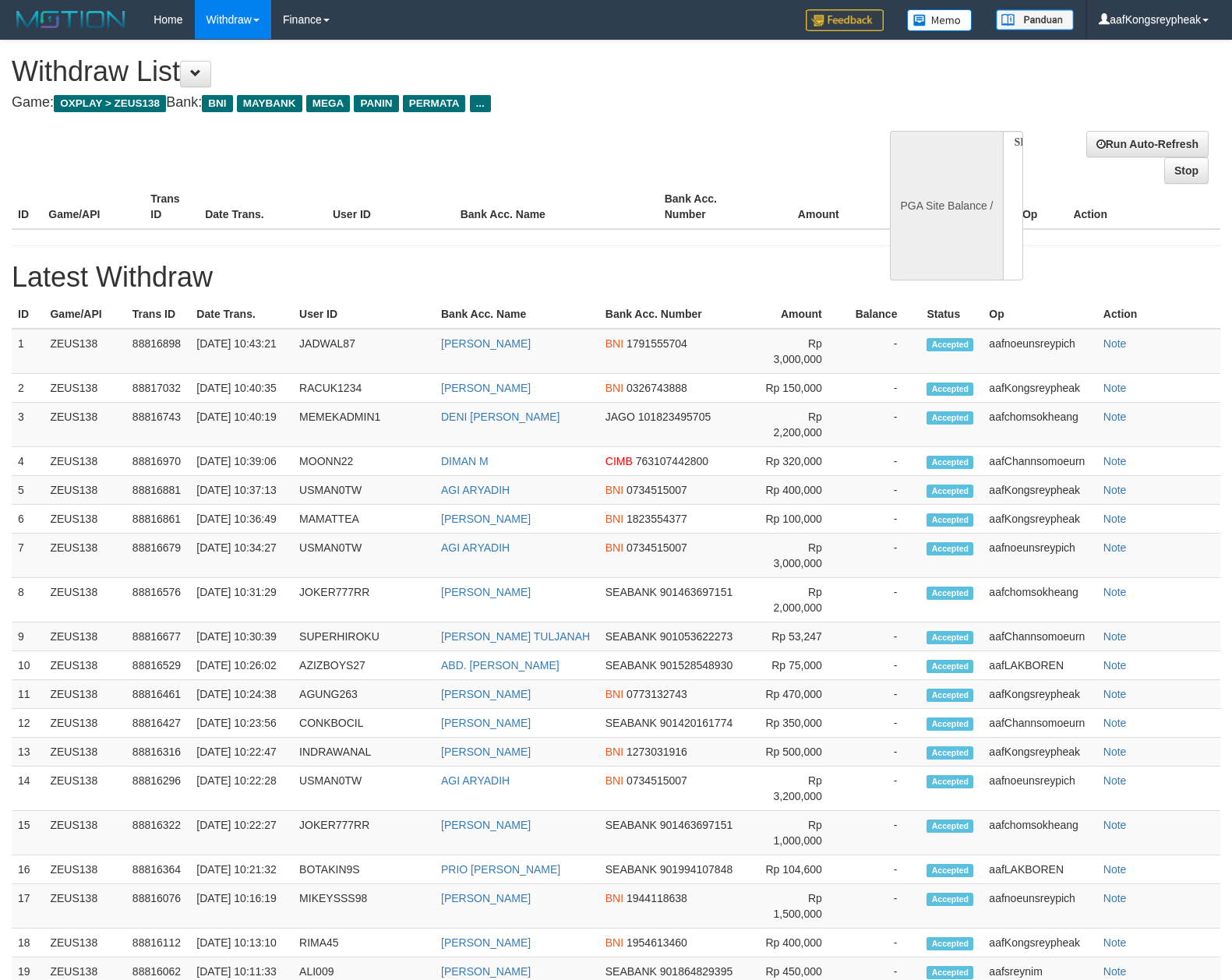 The width and height of the screenshot is (1232, 980). What do you see at coordinates (158, 752) in the screenshot?
I see `td: 88816316` at bounding box center [158, 752].